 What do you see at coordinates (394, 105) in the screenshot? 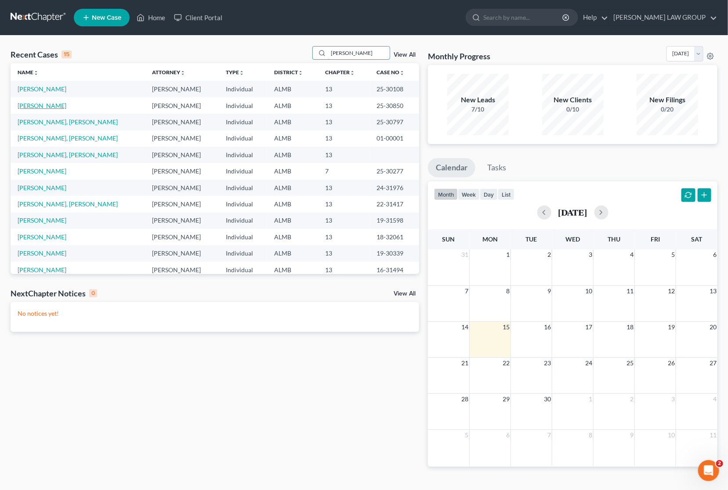
I see `td: 25-30850` at bounding box center [394, 105].